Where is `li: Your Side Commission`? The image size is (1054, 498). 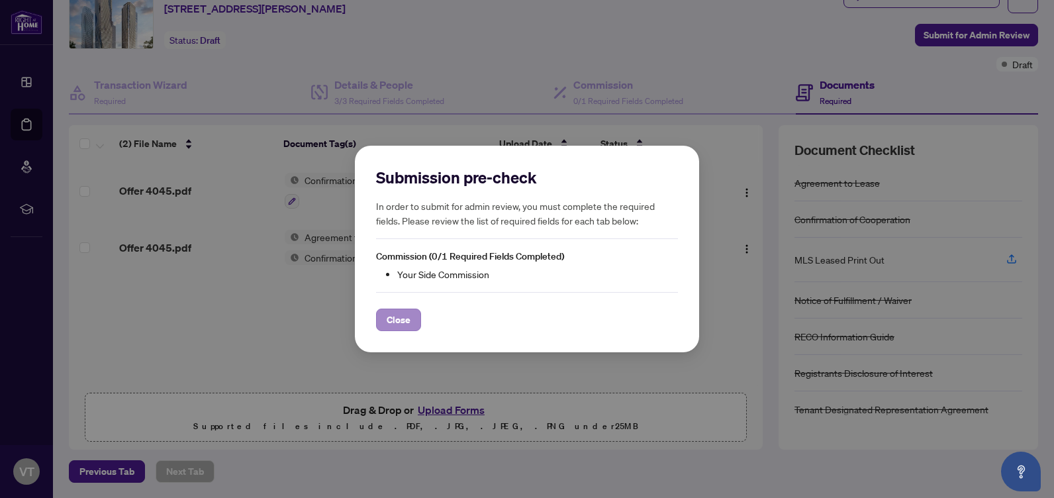
li: Your Side Commission is located at coordinates (538, 274).